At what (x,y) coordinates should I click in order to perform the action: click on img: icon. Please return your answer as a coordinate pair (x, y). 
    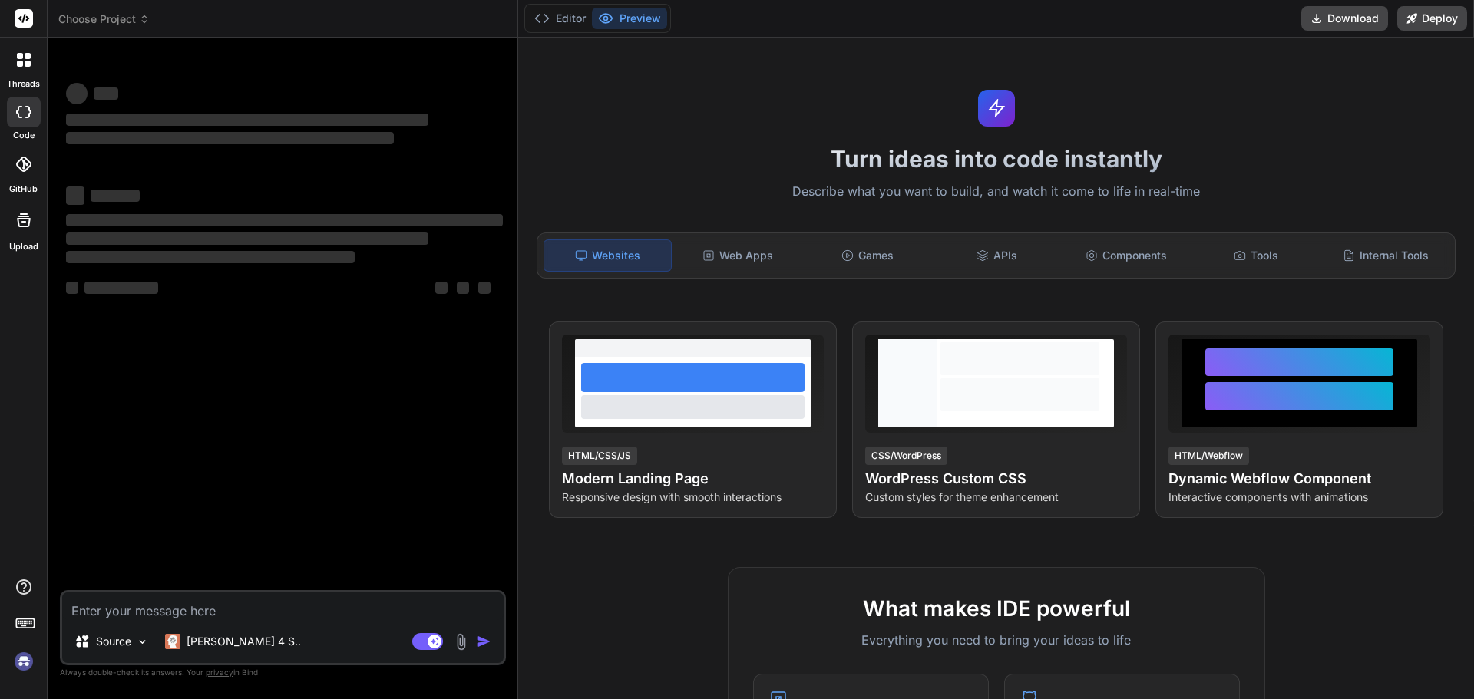
    Looking at the image, I should click on (484, 642).